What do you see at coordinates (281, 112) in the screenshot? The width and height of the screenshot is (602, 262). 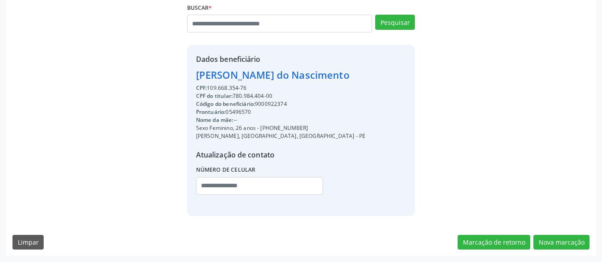 I see `div: 05496570` at bounding box center [281, 112].